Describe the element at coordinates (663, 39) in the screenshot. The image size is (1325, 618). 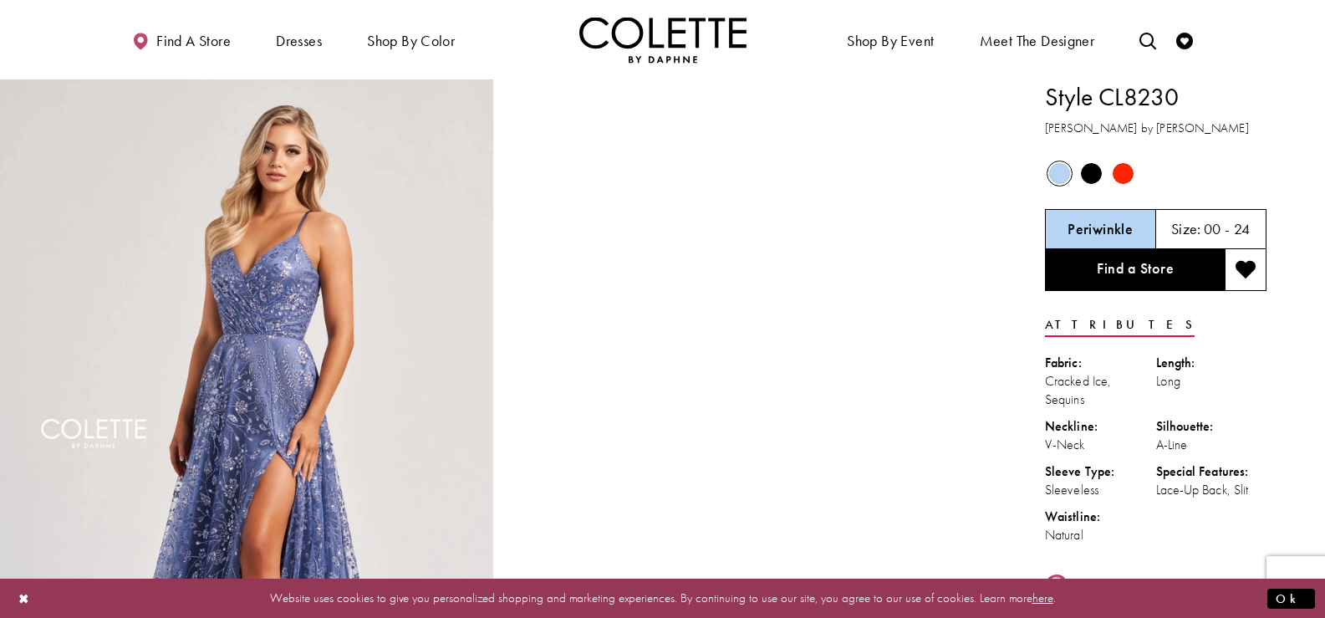
I see `a: Visit Home Page` at that location.